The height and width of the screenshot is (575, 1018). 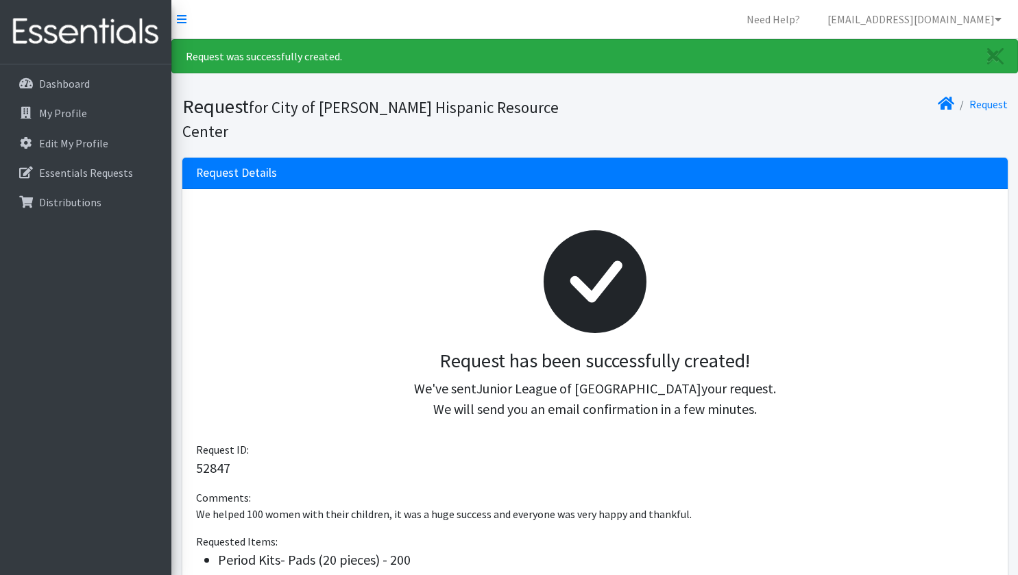 I want to click on a: Edit My Profile, so click(x=86, y=143).